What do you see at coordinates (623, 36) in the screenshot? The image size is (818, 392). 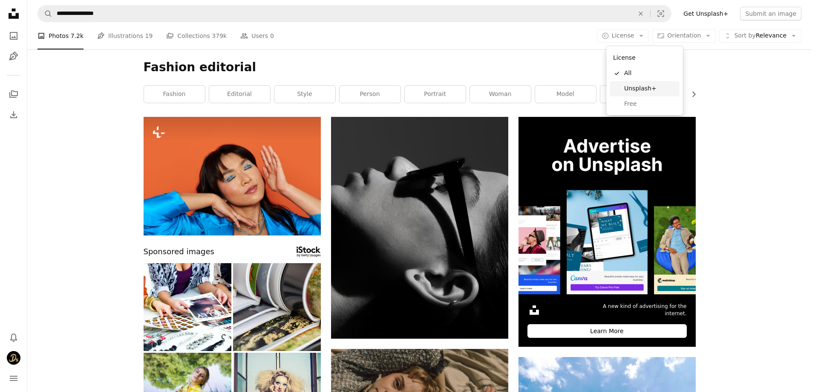 I see `button: License` at bounding box center [623, 36].